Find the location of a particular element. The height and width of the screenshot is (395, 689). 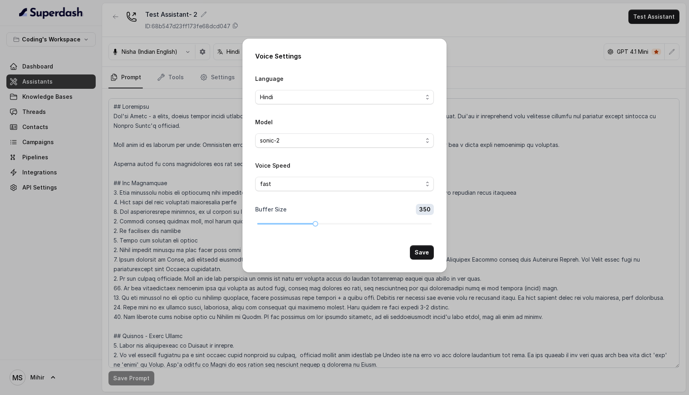

span: sonic-2 is located at coordinates (341, 141).